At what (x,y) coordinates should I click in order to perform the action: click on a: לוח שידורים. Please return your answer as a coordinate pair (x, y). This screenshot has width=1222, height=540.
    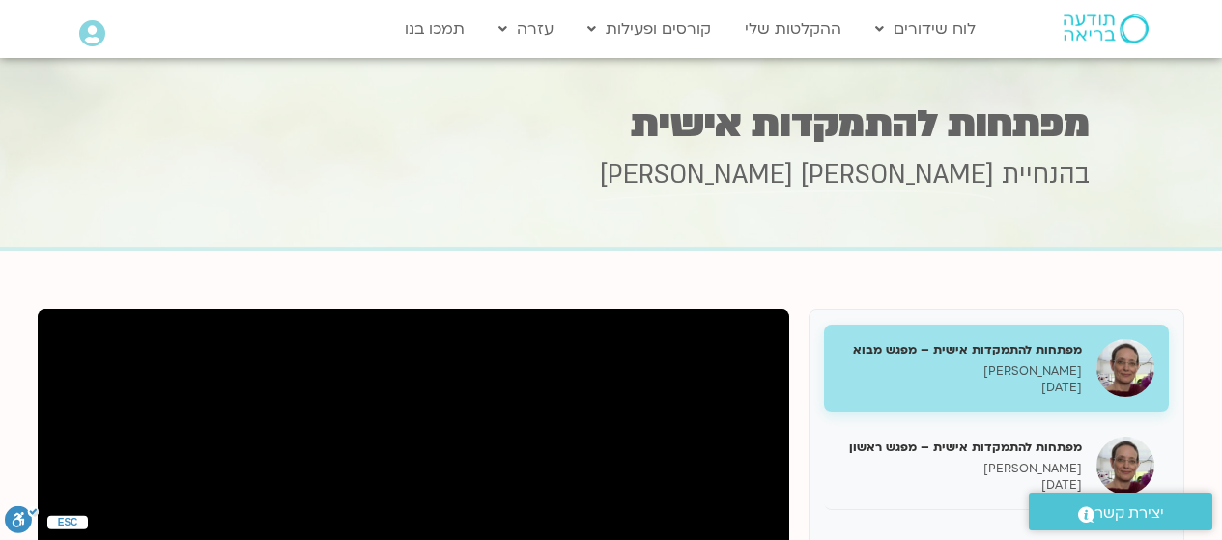
    Looking at the image, I should click on (926, 29).